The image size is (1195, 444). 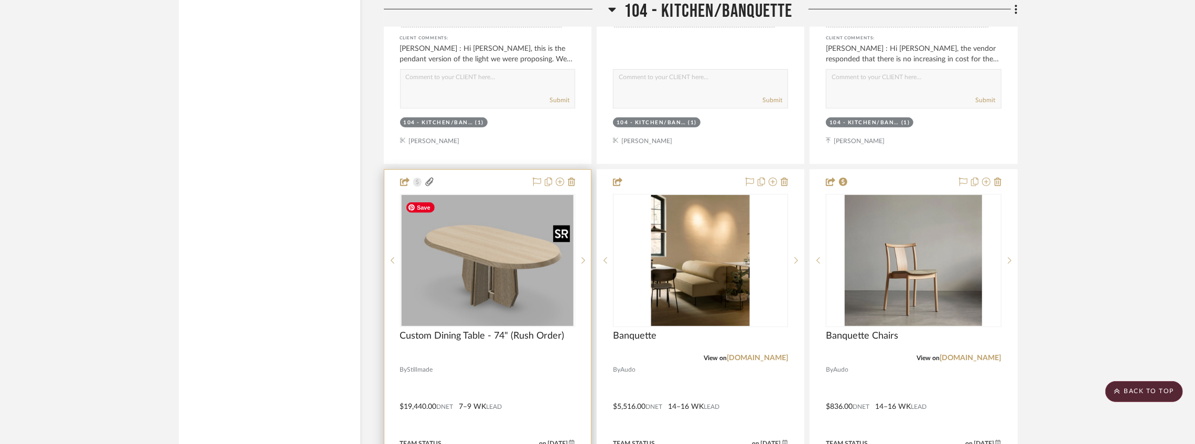 I want to click on scroll-to-top-button: BACK TO TOP, so click(x=1144, y=392).